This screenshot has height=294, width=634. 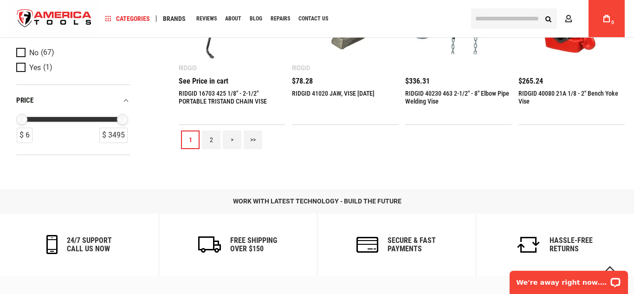 I want to click on h6: 24/7 support call us now, so click(x=89, y=244).